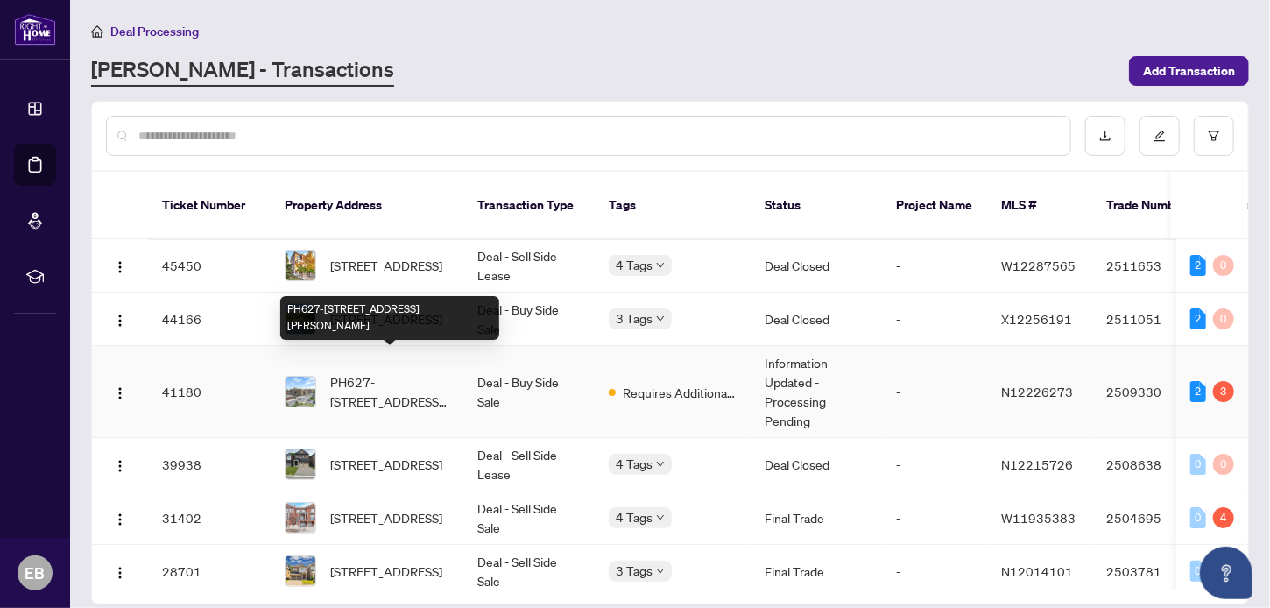 Image resolution: width=1270 pixels, height=608 pixels. Describe the element at coordinates (154, 32) in the screenshot. I see `span: Deal Processing` at that location.